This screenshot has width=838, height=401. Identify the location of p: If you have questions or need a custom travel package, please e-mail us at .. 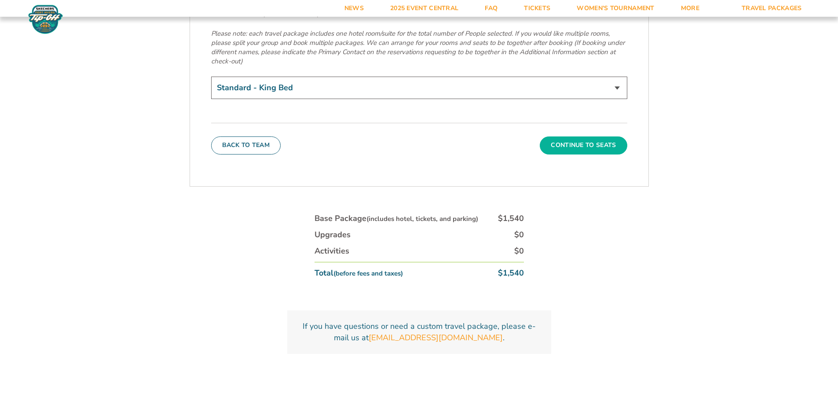
(419, 332).